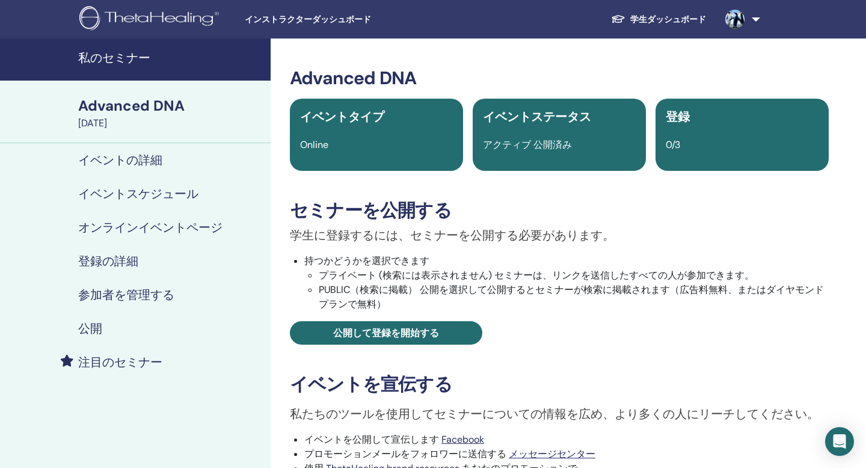  I want to click on div: Advanced DNA, so click(171, 106).